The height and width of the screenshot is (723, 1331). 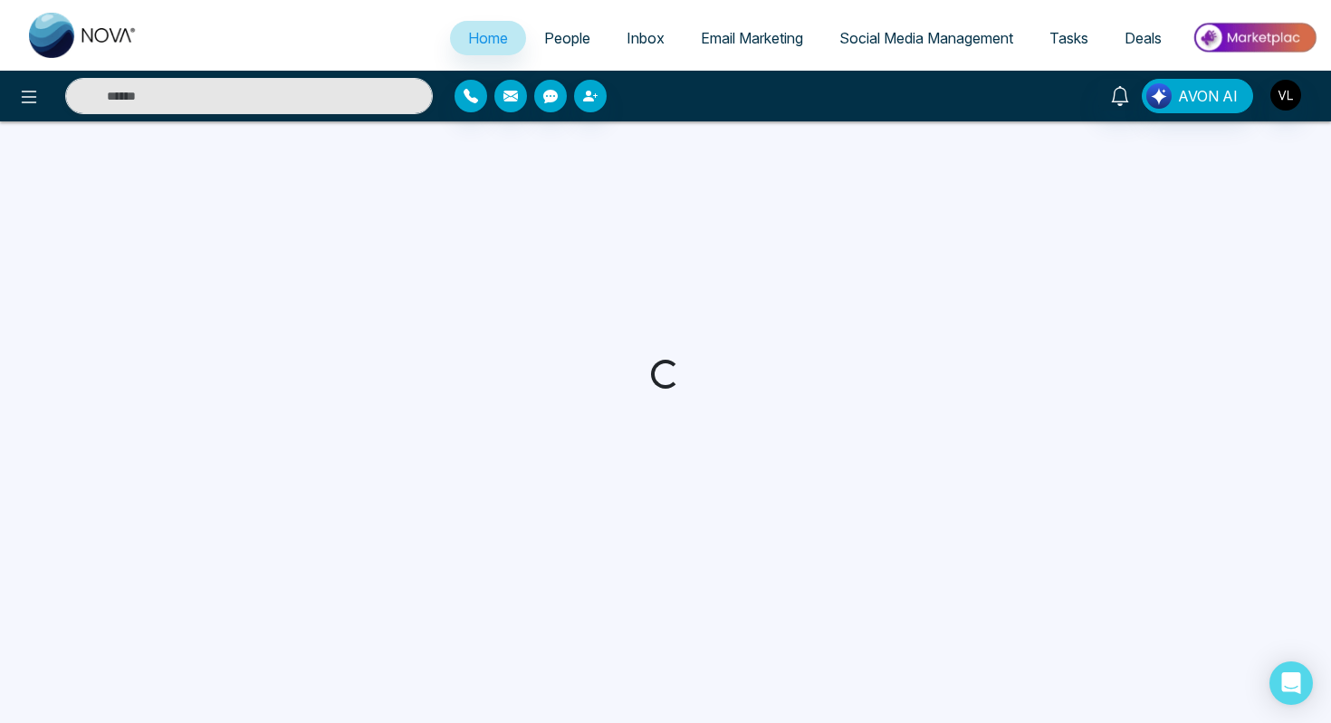 I want to click on span: Inbox, so click(x=646, y=38).